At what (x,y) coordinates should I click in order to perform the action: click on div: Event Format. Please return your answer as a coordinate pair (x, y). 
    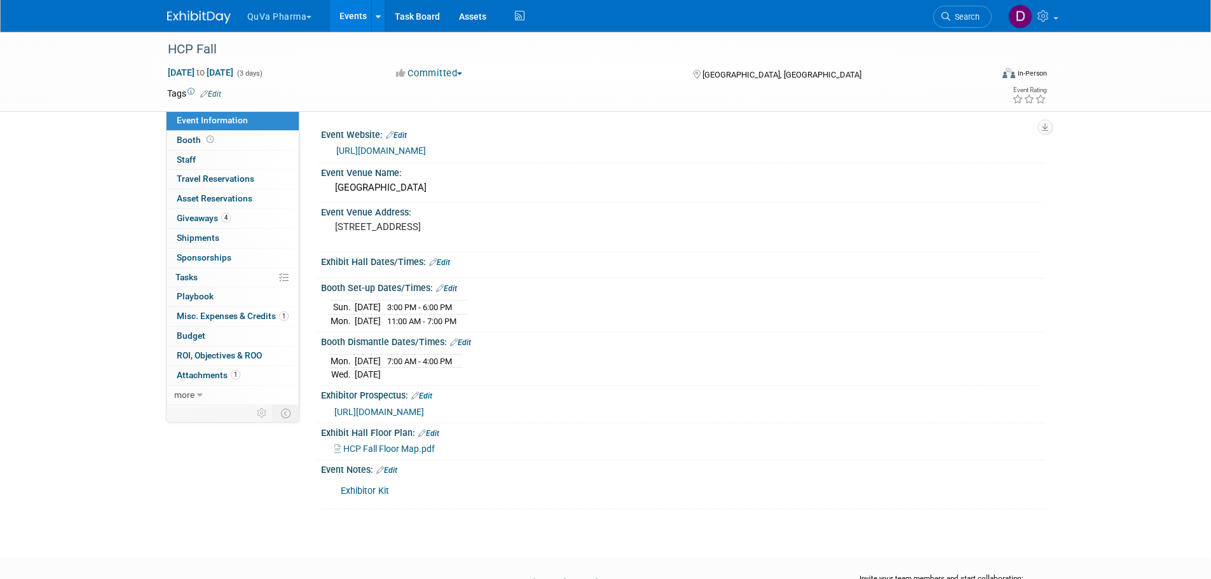
    Looking at the image, I should click on (982, 76).